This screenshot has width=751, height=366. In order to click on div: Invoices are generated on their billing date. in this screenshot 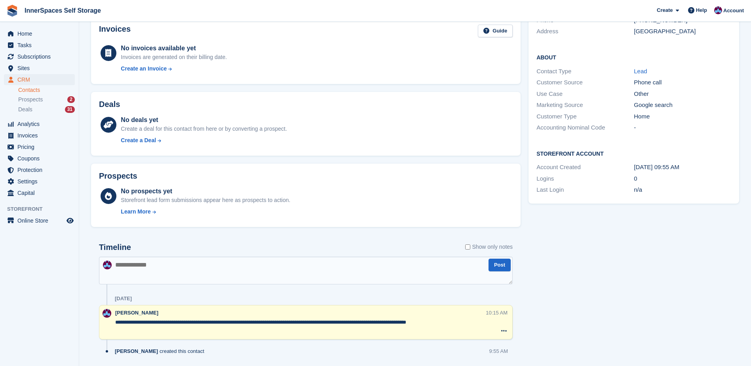, I will do `click(174, 57)`.